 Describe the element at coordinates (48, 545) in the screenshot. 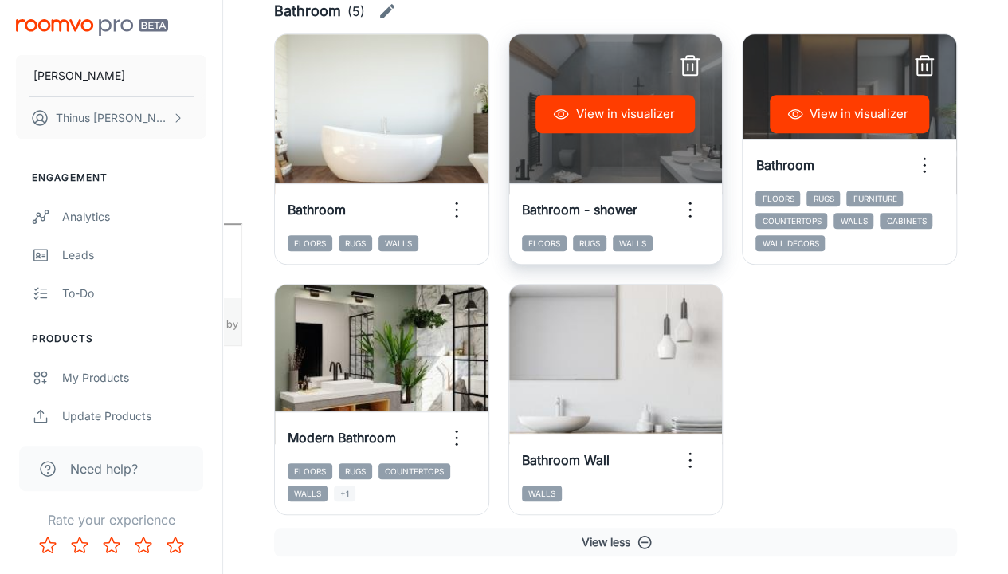

I see `button: Rate 1 star` at that location.